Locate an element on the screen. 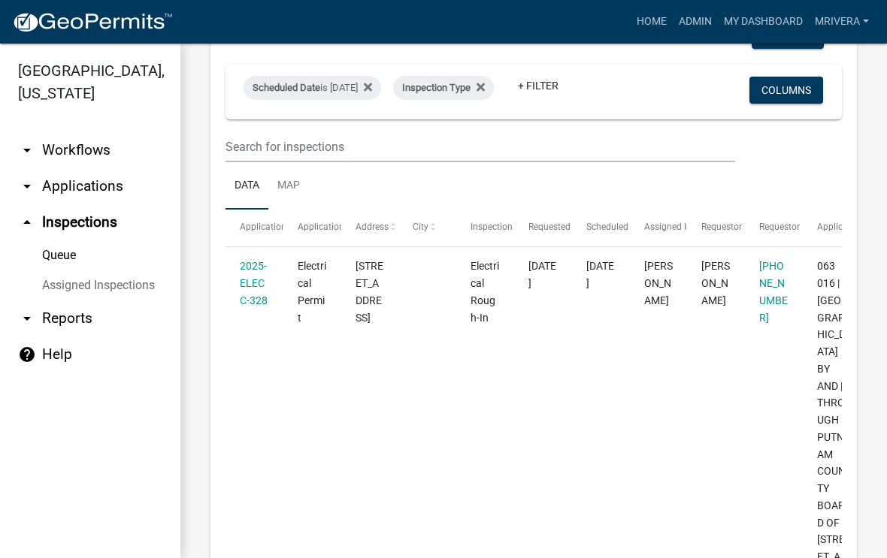  a: My Dashboard is located at coordinates (763, 22).